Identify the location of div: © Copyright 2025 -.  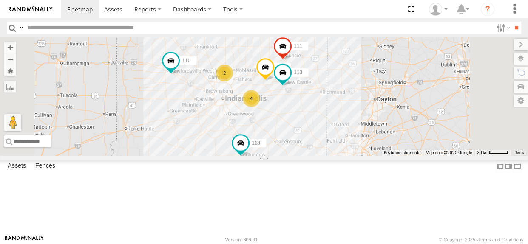
(481, 240).